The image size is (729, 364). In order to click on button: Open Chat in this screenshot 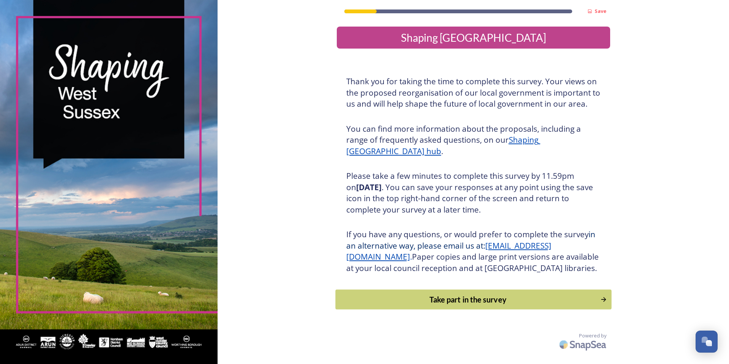, I will do `click(706, 342)`.